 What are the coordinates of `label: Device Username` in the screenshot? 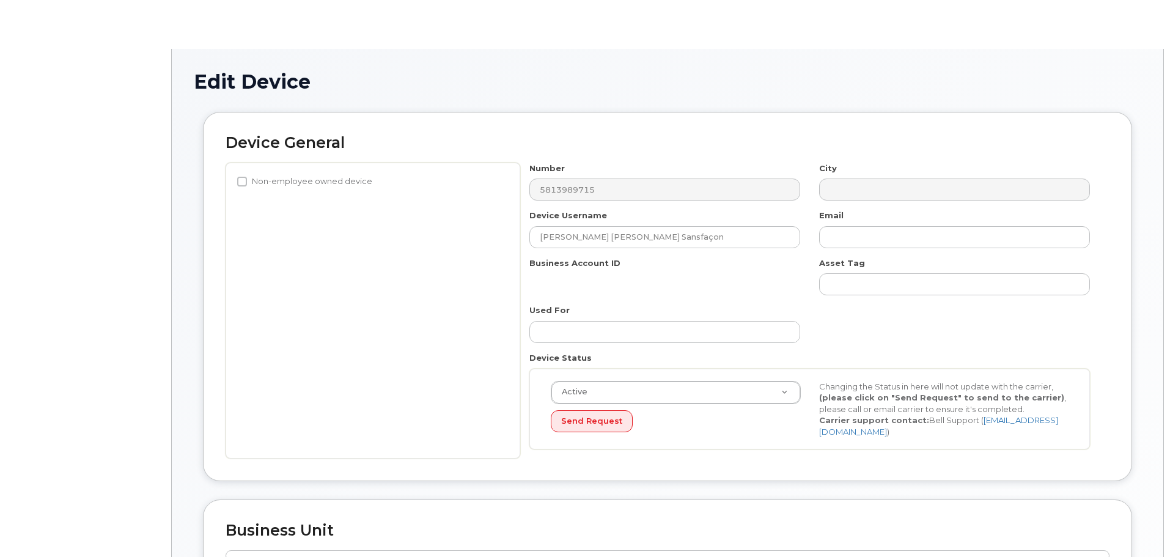 It's located at (568, 215).